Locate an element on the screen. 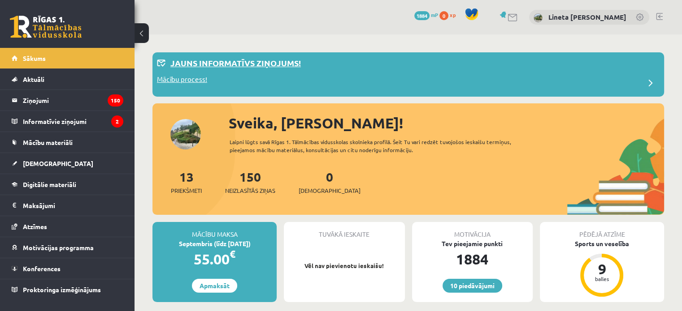 The image size is (682, 311). span: Digitālie materiāli is located at coordinates (49, 185).